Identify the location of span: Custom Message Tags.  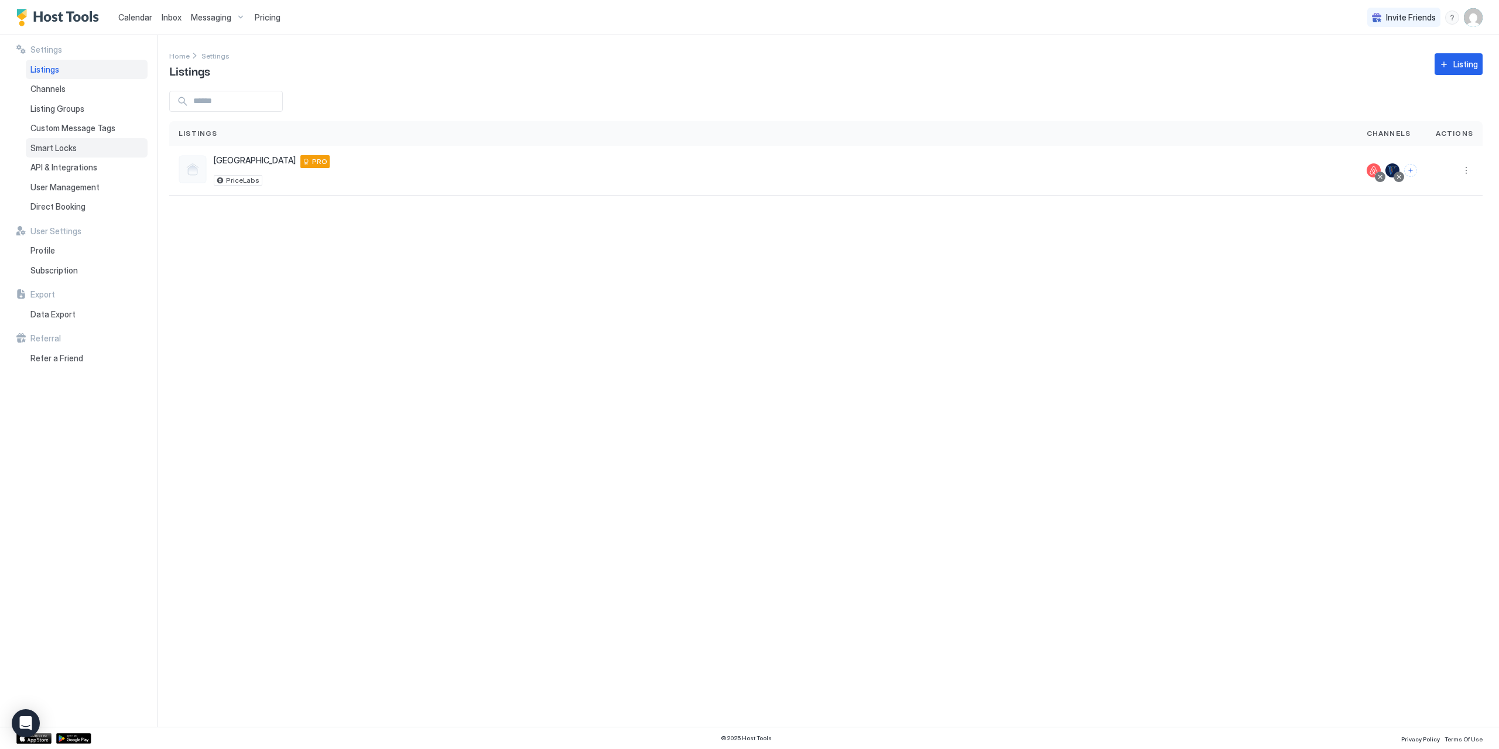
(73, 128).